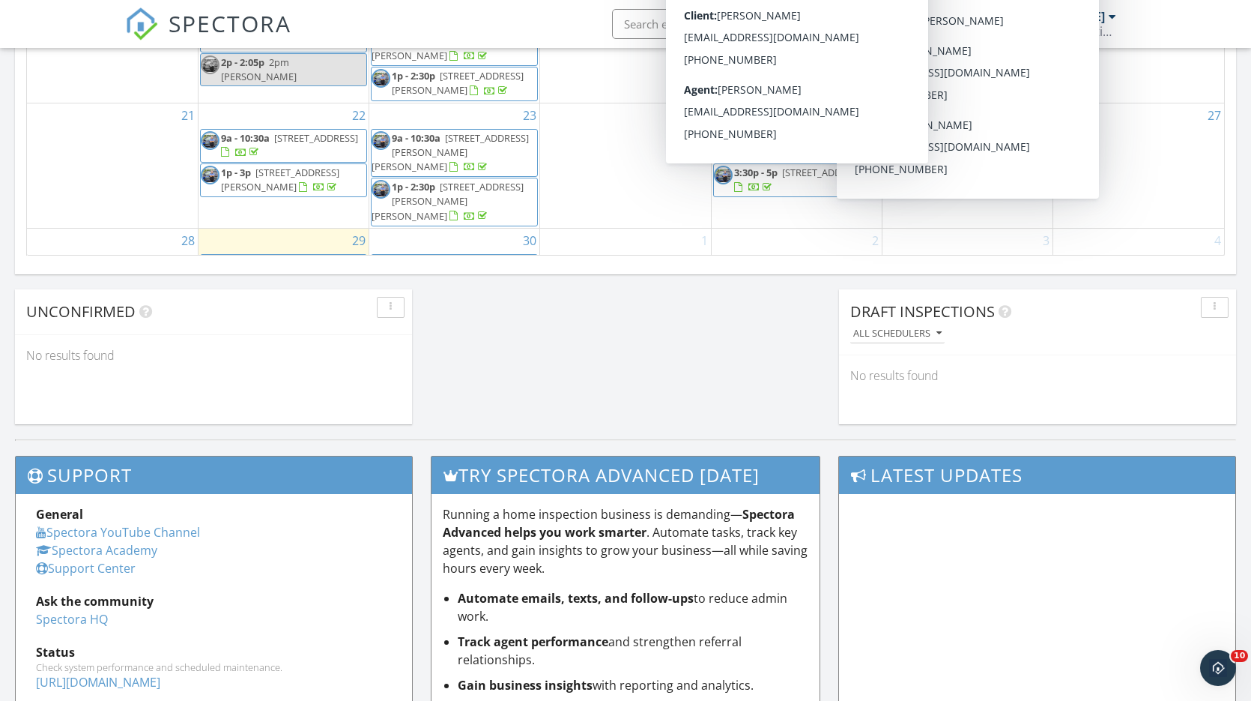 The image size is (1251, 701). What do you see at coordinates (898, 333) in the screenshot?
I see `div: All schedulers` at bounding box center [898, 333].